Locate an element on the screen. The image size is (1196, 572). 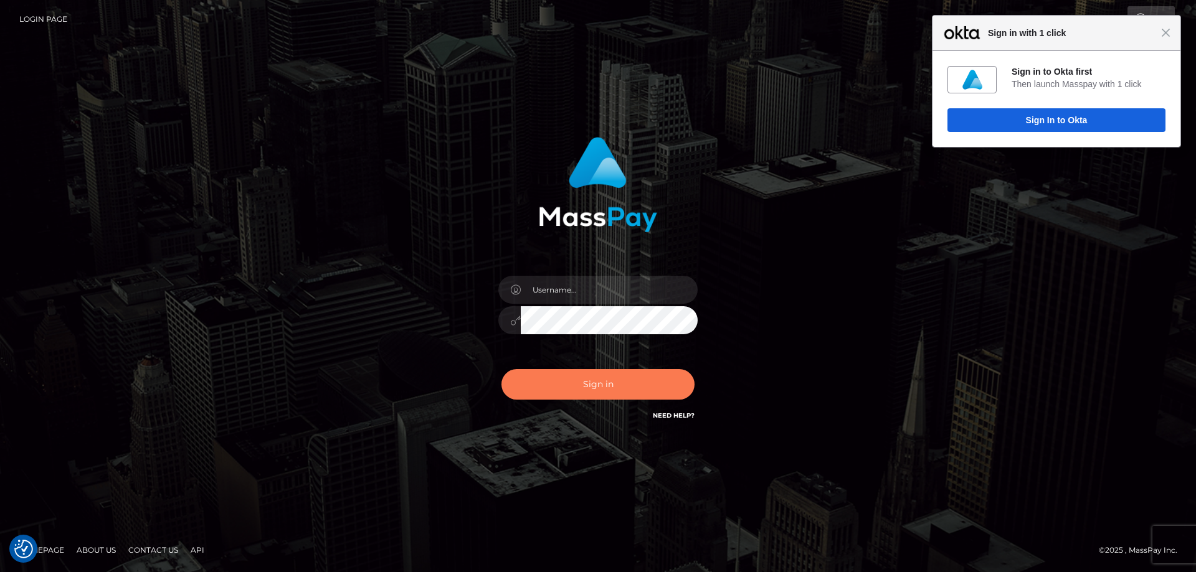
a: Login is located at coordinates (1151, 19).